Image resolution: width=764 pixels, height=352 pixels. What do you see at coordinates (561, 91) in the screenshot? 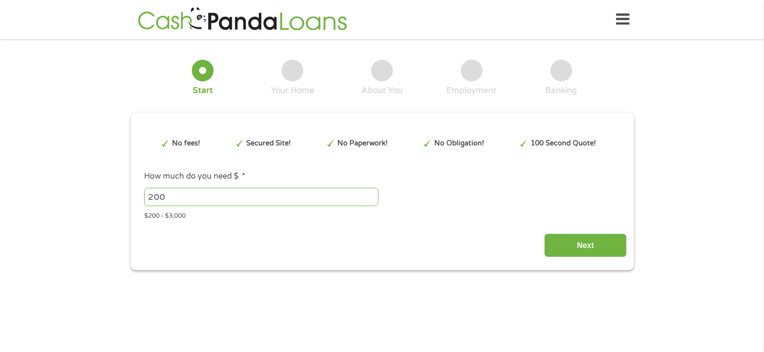
I see `div: Banking` at bounding box center [561, 91].